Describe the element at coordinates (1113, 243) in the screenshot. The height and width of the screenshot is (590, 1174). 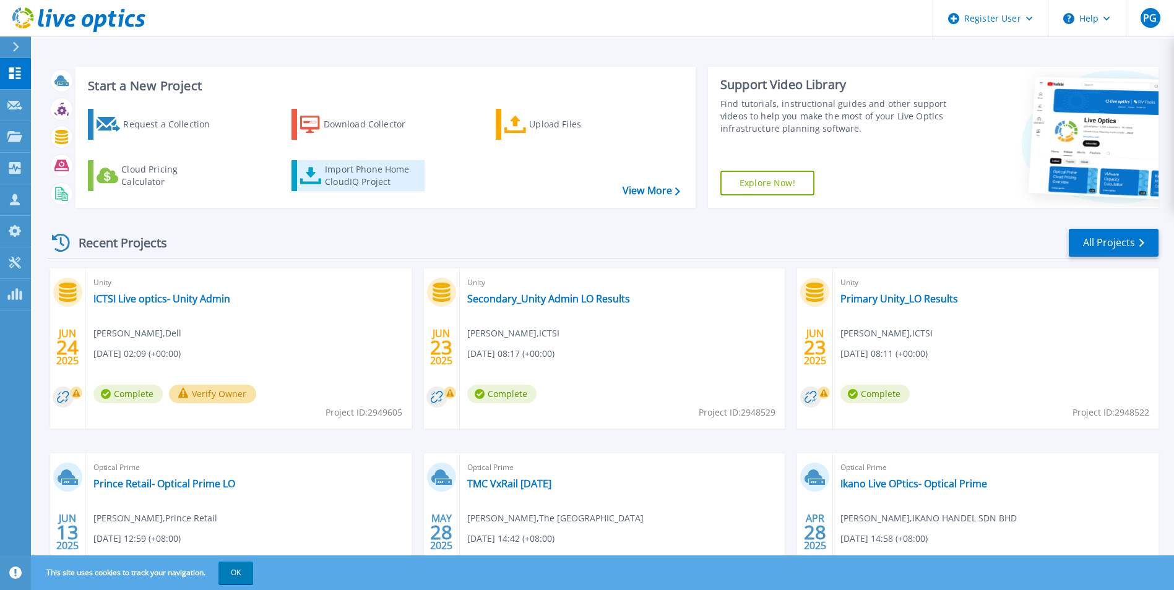
I see `a: All Projects` at that location.